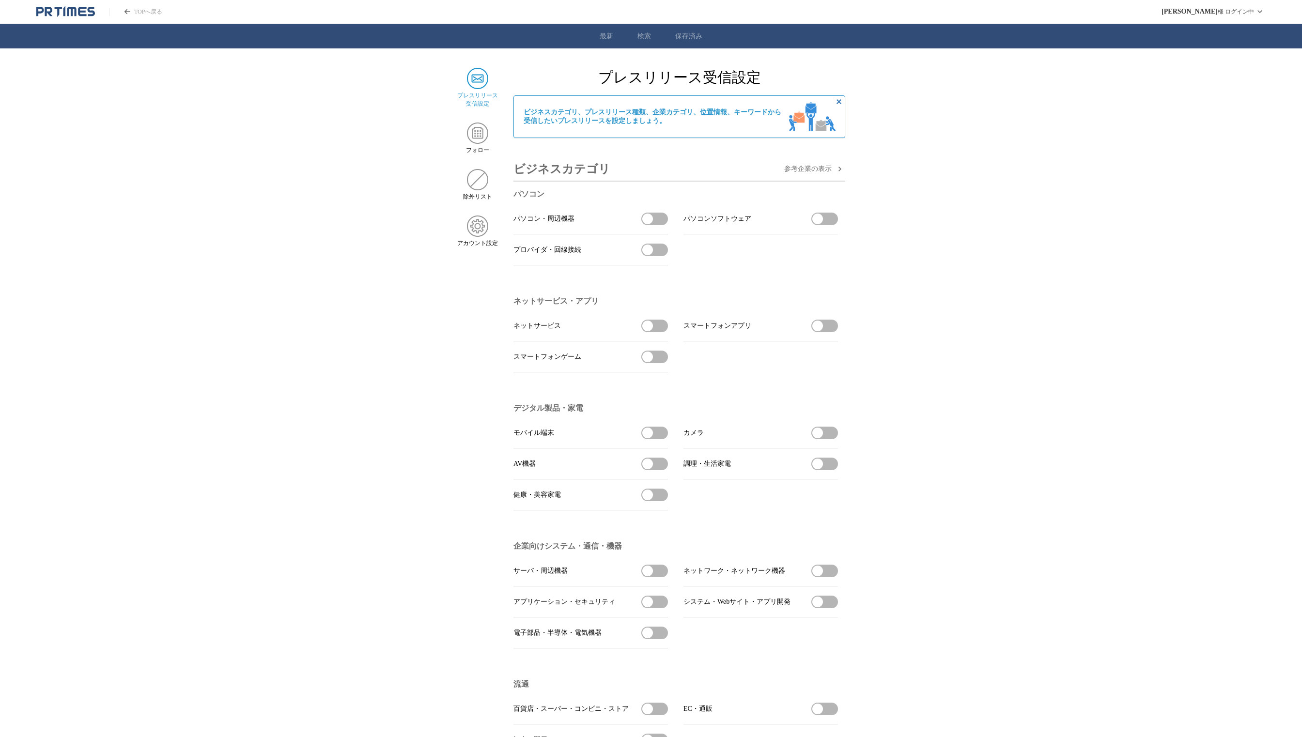  What do you see at coordinates (477, 88) in the screenshot?
I see `a: プレスリリース 受信設定プレスリリース 受信設定` at bounding box center [477, 88].